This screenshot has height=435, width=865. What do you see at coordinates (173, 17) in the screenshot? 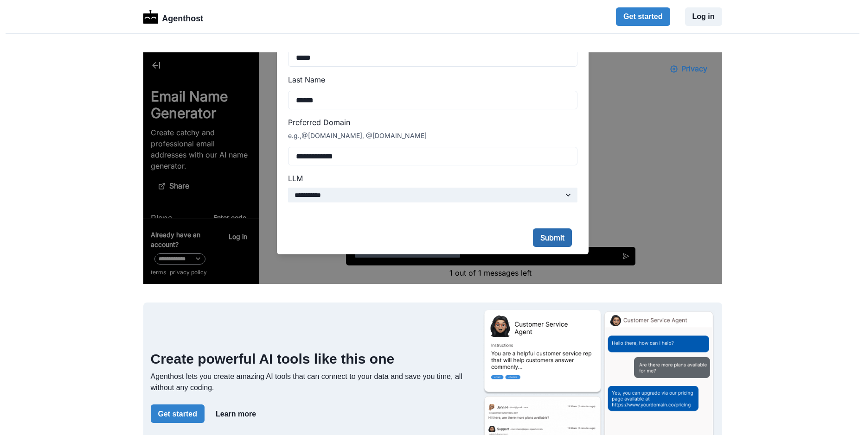
I see `a: LogoAgenthost` at bounding box center [173, 17].